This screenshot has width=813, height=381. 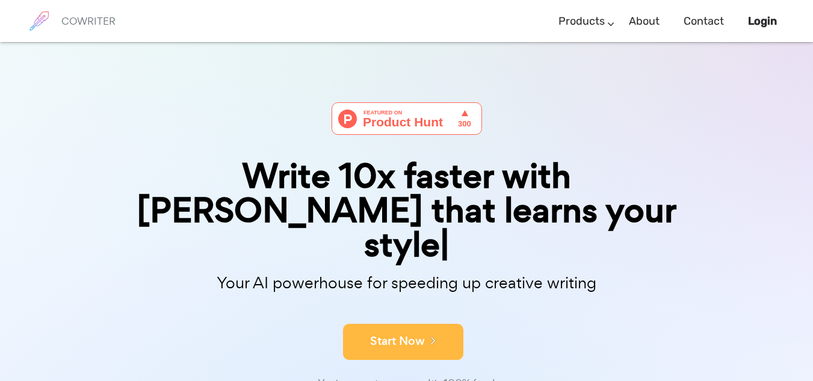 What do you see at coordinates (407, 283) in the screenshot?
I see `p: Your AI powerhouse for speeding up creative writing` at bounding box center [407, 283].